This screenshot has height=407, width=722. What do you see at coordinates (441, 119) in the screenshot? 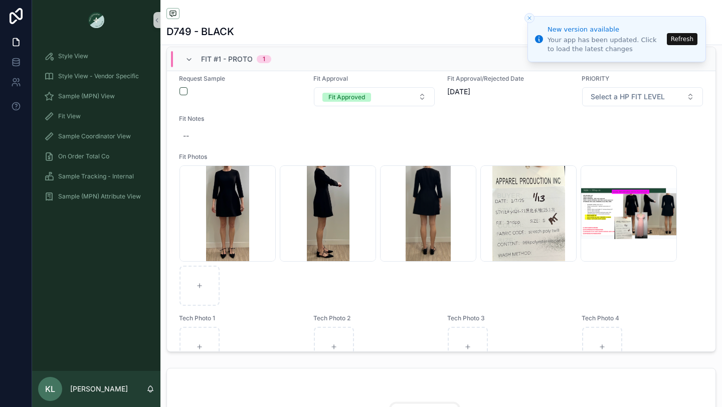
I see `span: Fit Notes` at bounding box center [441, 119].